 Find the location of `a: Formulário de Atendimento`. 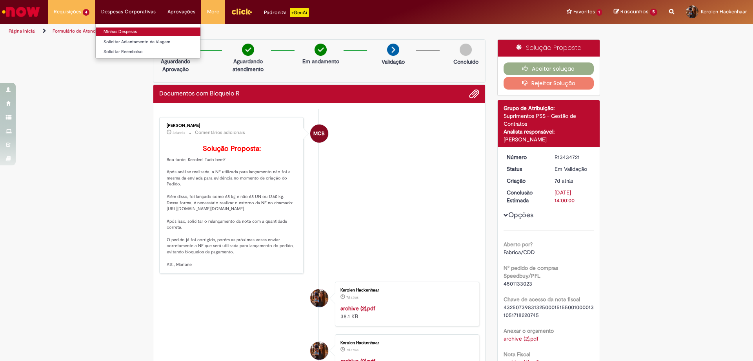

a: Formulário de Atendimento is located at coordinates (82, 31).